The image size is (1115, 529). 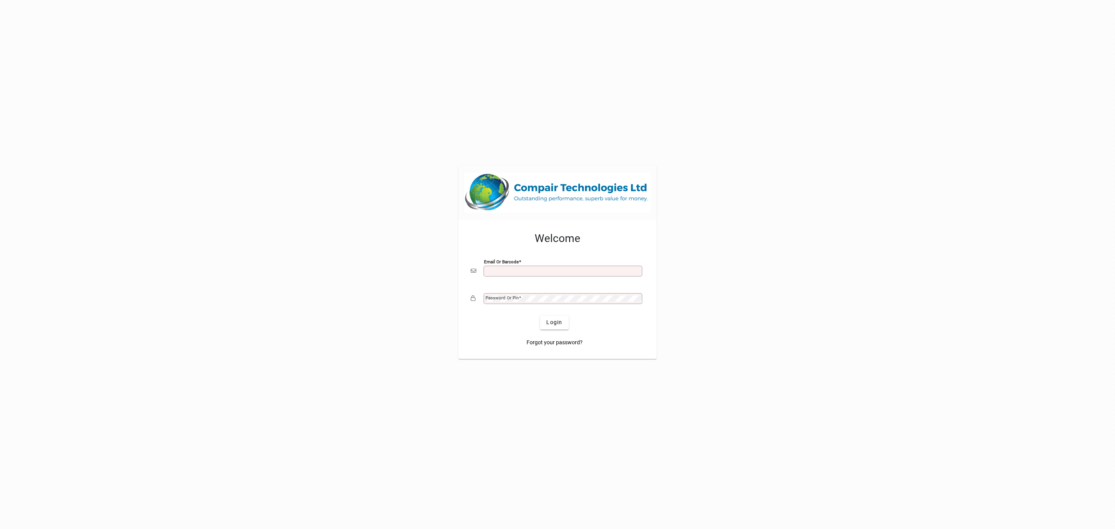 I want to click on h2: Welcome, so click(x=558, y=238).